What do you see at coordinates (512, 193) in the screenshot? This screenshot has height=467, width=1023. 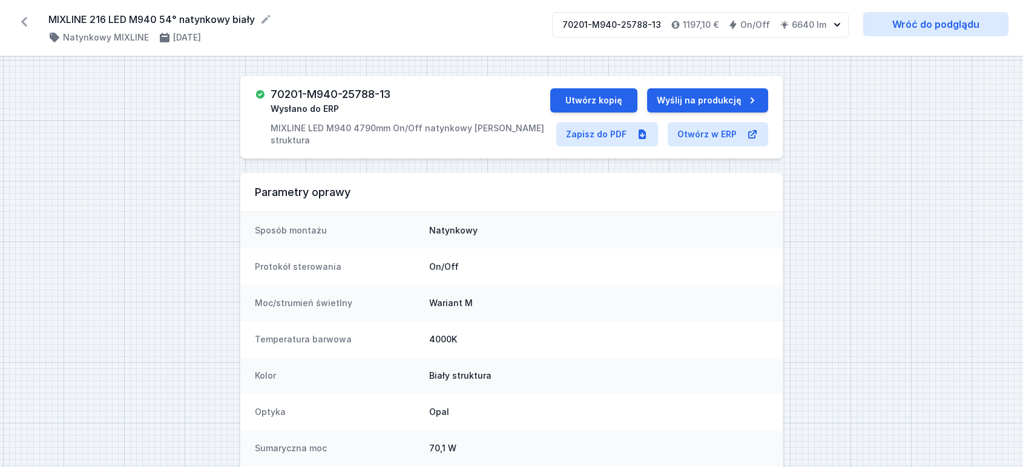 I see `h3: Parametry oprawy` at bounding box center [512, 193].